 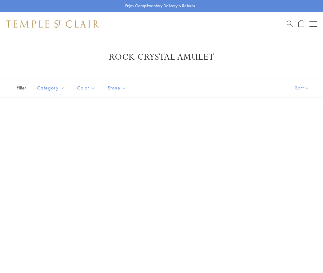 What do you see at coordinates (301, 24) in the screenshot?
I see `a: Open Shopping Bag` at bounding box center [301, 24].